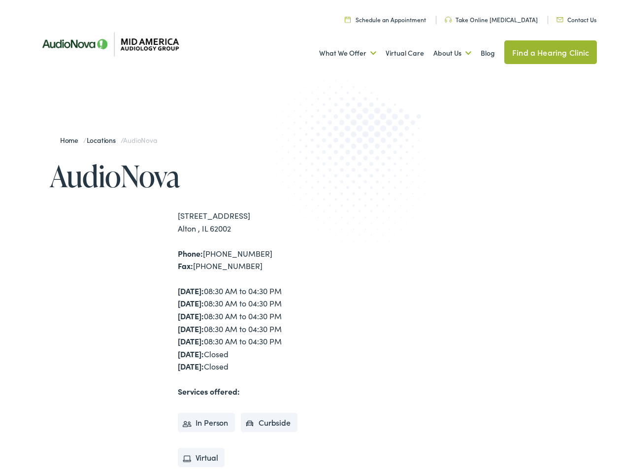  I want to click on li: In Person, so click(206, 422).